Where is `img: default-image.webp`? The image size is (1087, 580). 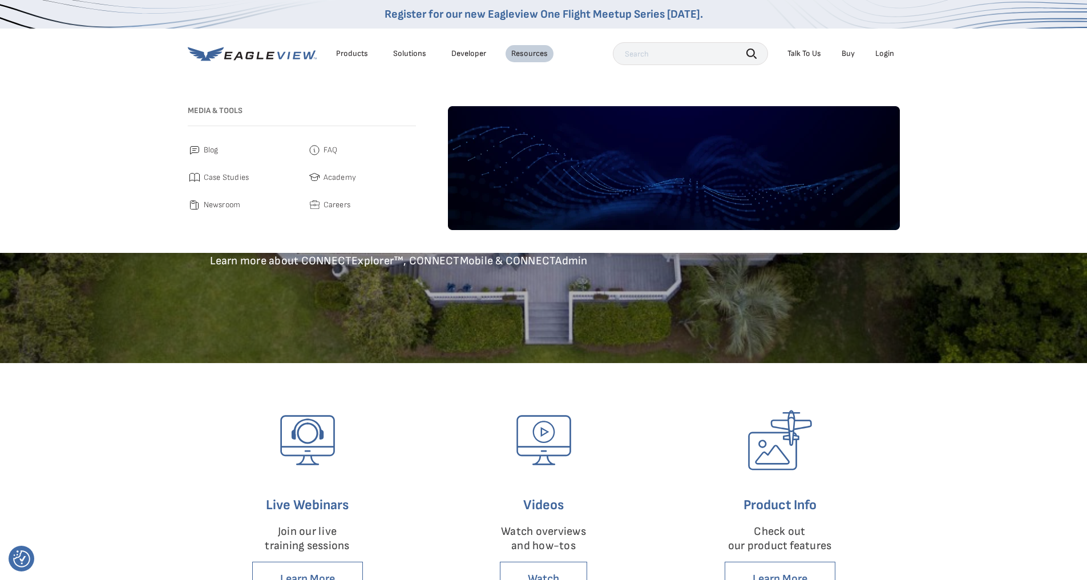 img: default-image.webp is located at coordinates (674, 168).